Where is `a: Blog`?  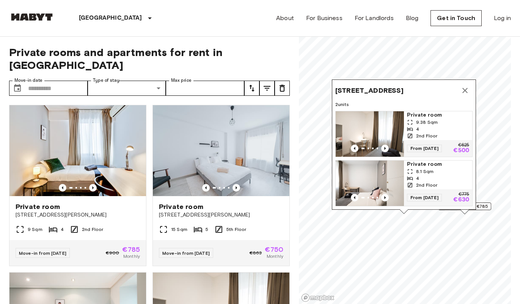 a: Blog is located at coordinates (412, 18).